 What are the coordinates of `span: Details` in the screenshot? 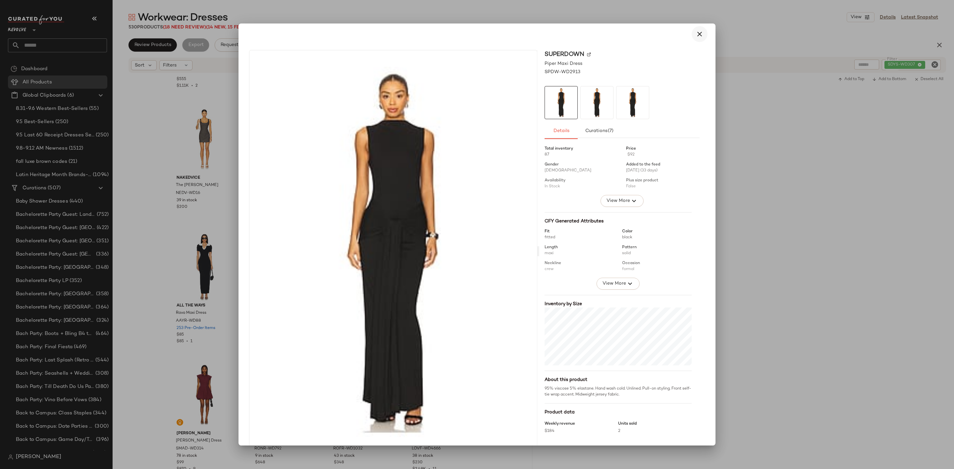 It's located at (561, 131).